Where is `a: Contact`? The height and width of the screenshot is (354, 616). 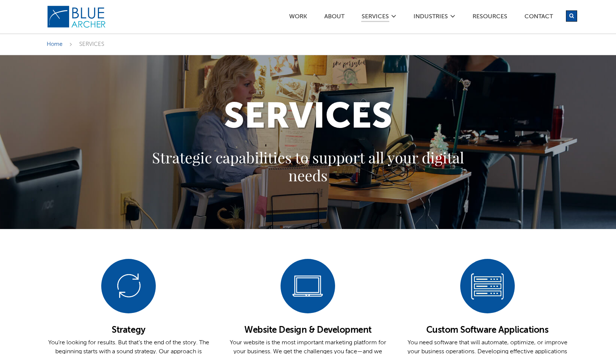 a: Contact is located at coordinates (538, 18).